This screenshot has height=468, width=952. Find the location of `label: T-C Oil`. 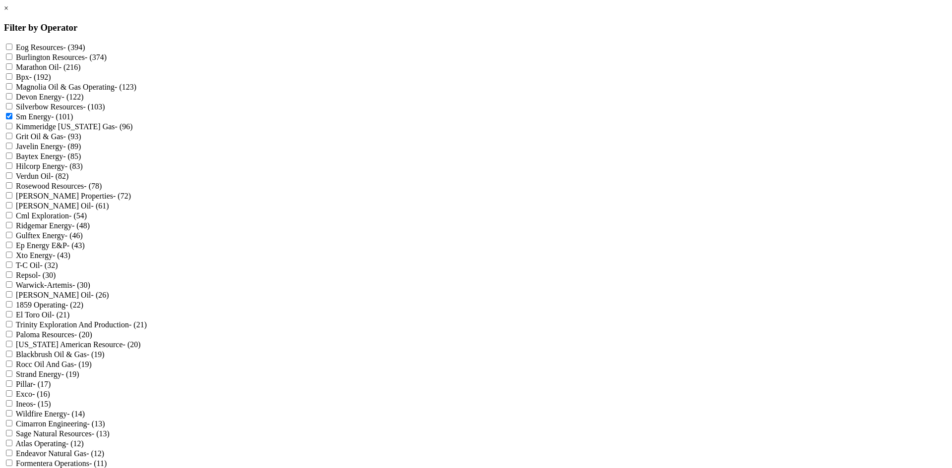

label: T-C Oil is located at coordinates (37, 265).